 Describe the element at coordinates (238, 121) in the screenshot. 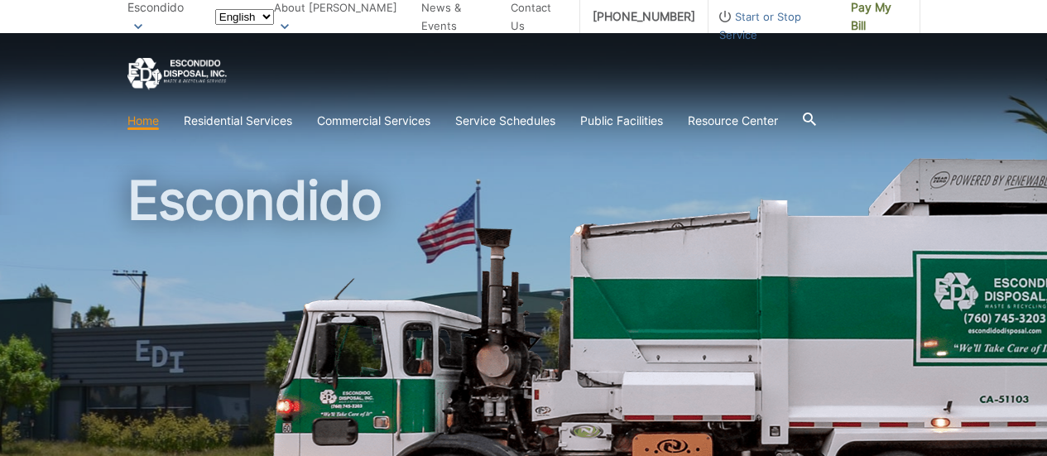

I see `a: Residential Services` at that location.